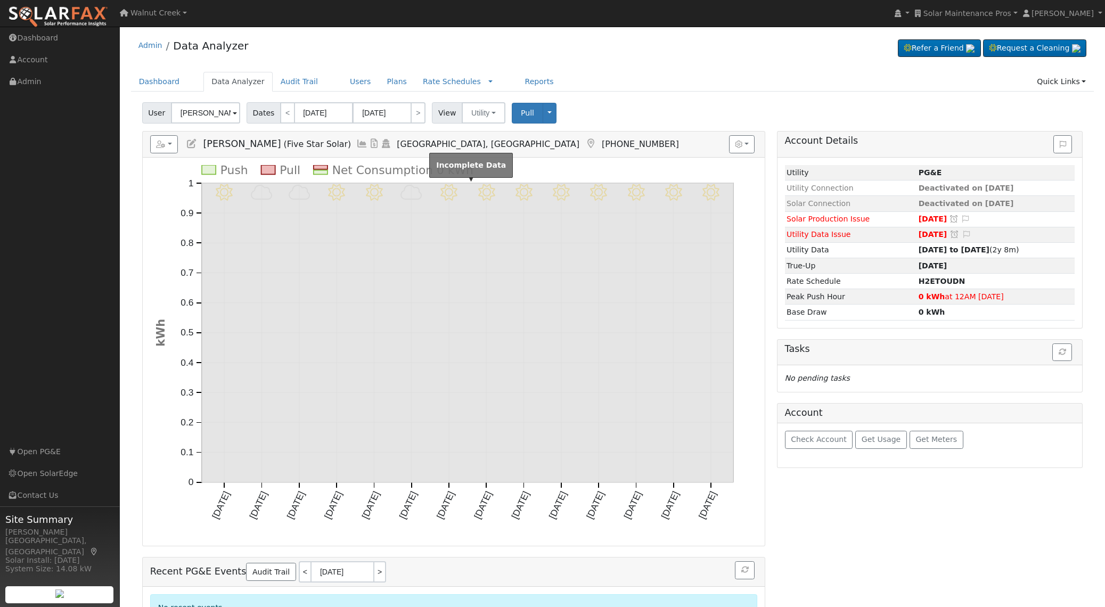  What do you see at coordinates (155, 13) in the screenshot?
I see `span: Walnut Creek` at bounding box center [155, 13].